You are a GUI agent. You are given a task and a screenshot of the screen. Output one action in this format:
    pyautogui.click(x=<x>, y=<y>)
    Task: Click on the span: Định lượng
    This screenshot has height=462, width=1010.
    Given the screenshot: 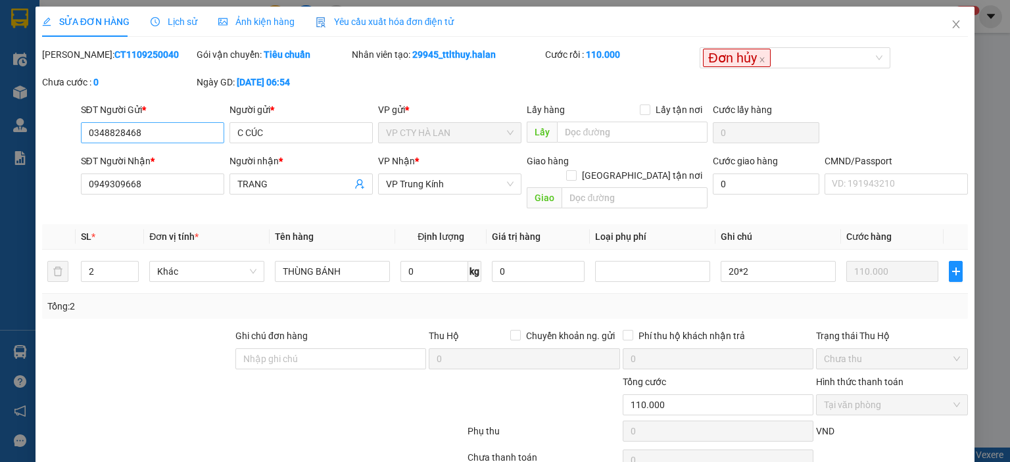 What is the action you would take?
    pyautogui.click(x=441, y=237)
    